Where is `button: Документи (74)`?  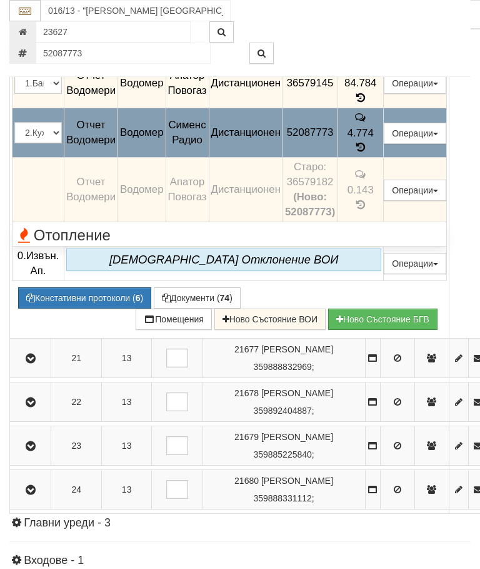
button: Документи (74) is located at coordinates (197, 298).